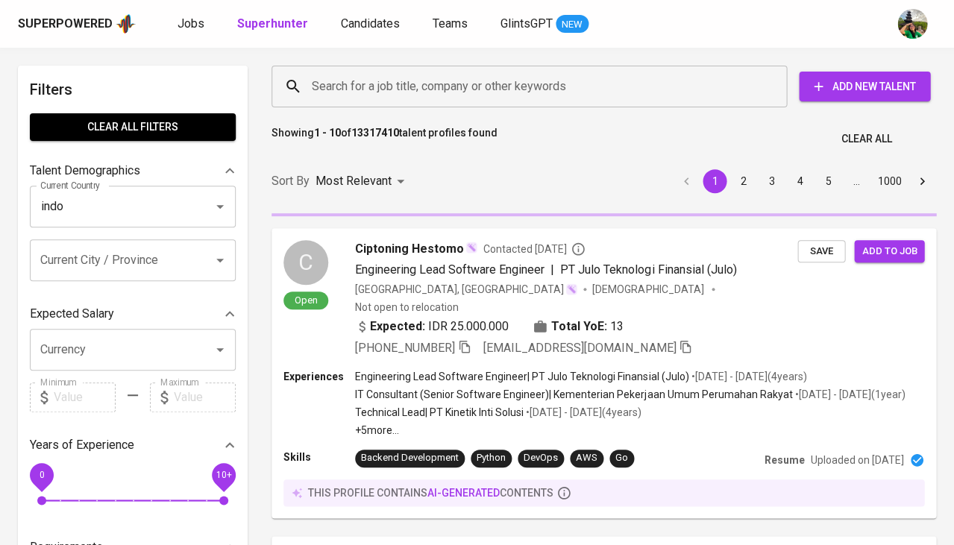 This screenshot has height=545, width=954. What do you see at coordinates (409, 249) in the screenshot?
I see `span: Ciptoning Hestomo` at bounding box center [409, 249].